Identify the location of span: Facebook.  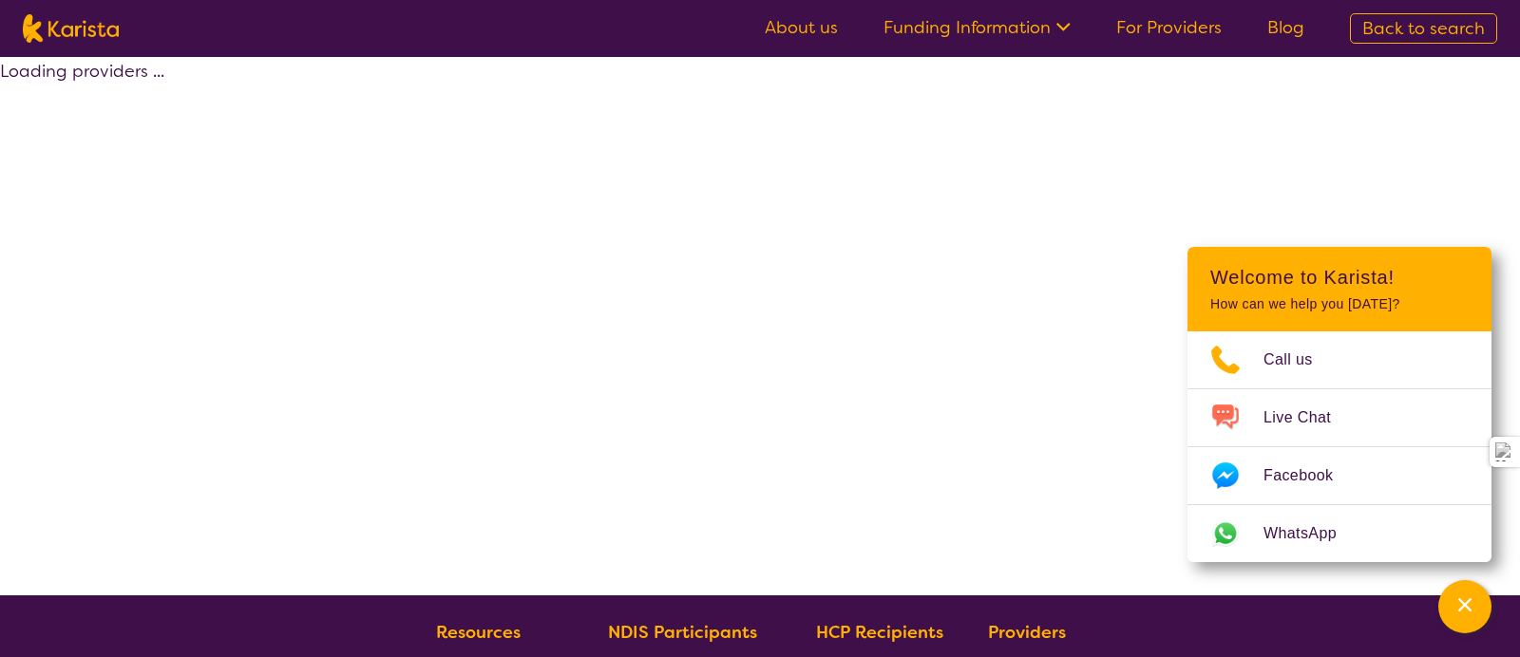
(1309, 476).